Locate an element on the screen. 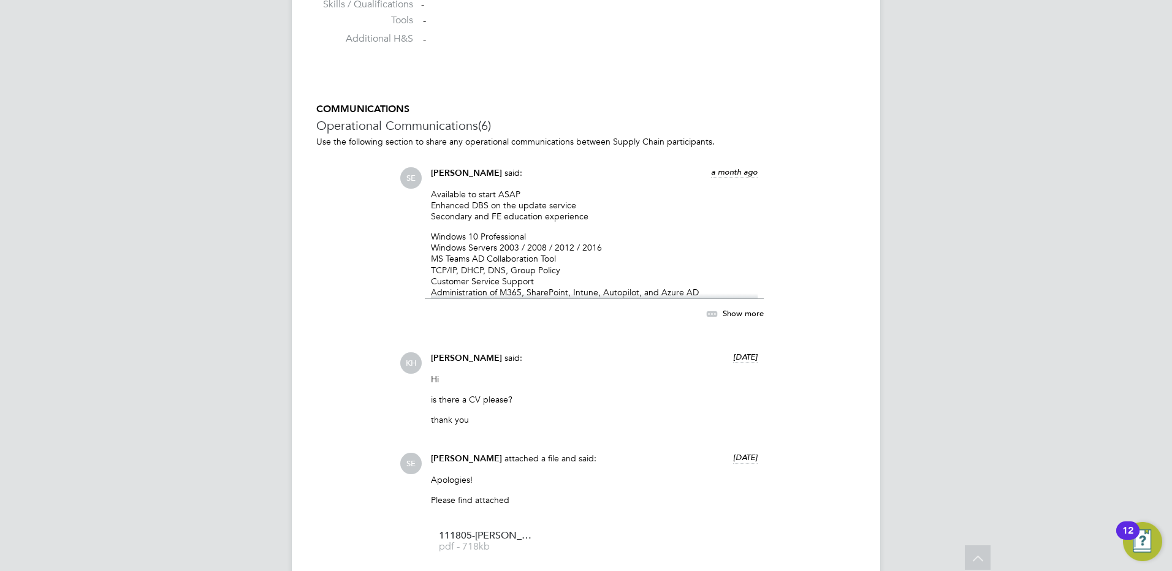  h3: Operational Communications is located at coordinates (586, 126).